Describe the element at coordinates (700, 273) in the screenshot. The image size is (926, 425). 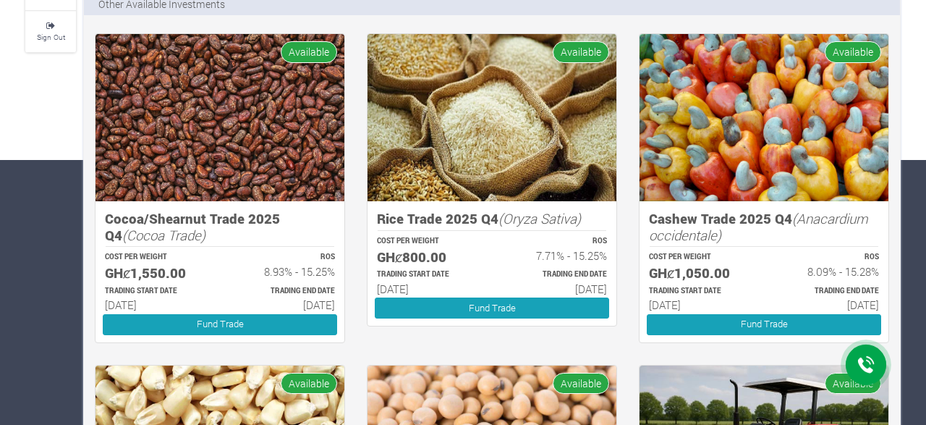
I see `h5: GHȼ1,050.00` at that location.